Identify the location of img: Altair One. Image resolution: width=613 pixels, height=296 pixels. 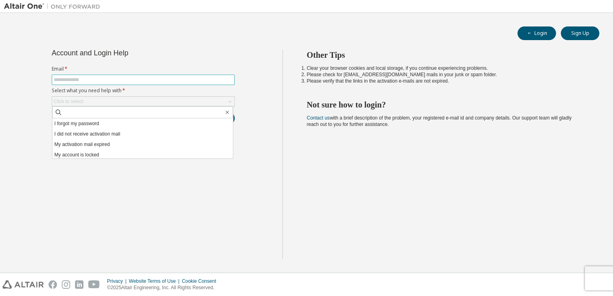
(54, 6).